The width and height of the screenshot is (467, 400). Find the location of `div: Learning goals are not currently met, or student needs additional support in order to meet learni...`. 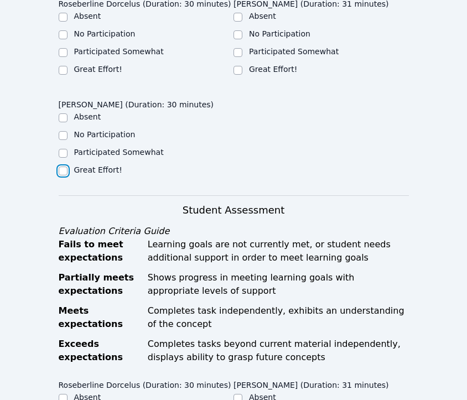

div: Learning goals are not currently met, or student needs additional support in order to meet learni... is located at coordinates (278, 251).